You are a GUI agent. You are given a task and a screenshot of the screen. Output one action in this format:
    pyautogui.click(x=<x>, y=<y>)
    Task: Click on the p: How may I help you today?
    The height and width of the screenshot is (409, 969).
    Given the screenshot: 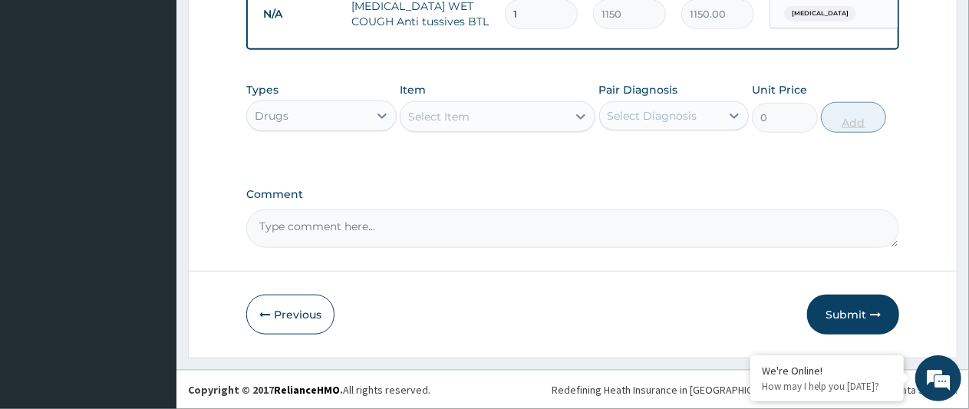 What is the action you would take?
    pyautogui.click(x=827, y=386)
    